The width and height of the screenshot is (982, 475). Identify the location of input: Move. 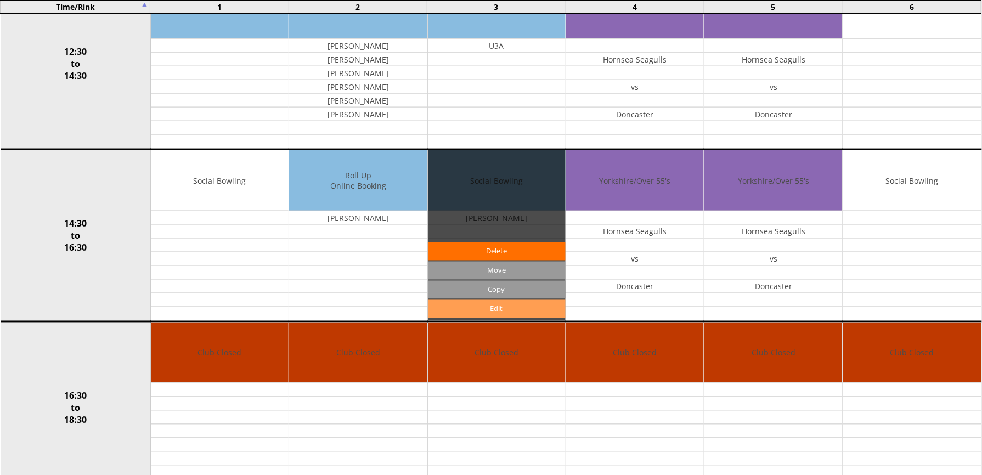
(497, 271).